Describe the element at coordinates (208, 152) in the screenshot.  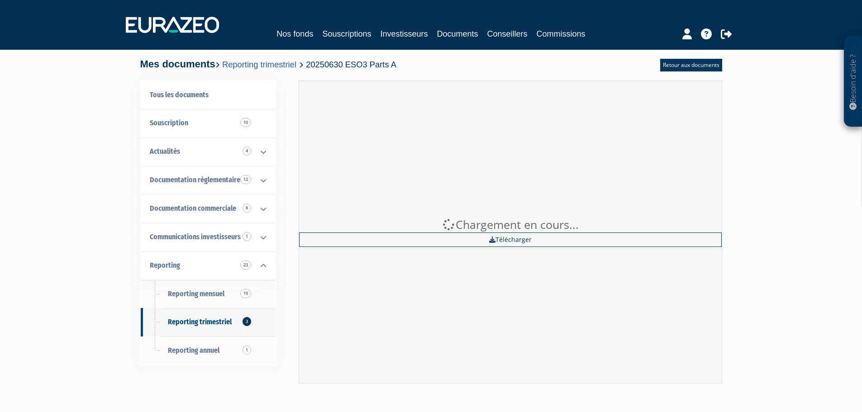
I see `a: Actualités 4` at that location.